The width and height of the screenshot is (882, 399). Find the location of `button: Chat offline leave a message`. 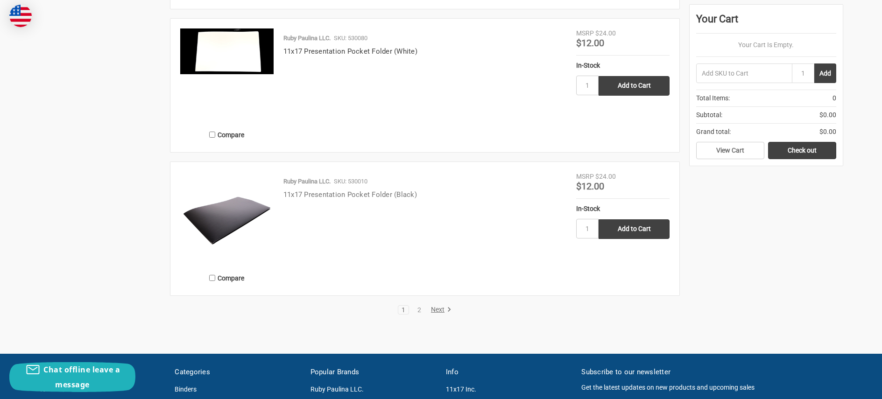

button: Chat offline leave a message is located at coordinates (72, 377).